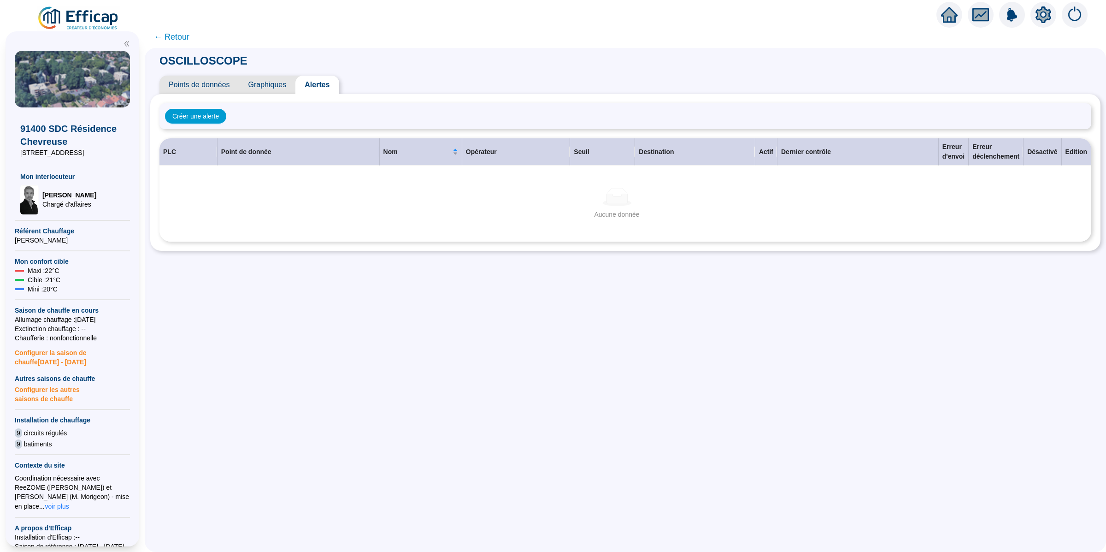 The width and height of the screenshot is (1106, 552). Describe the element at coordinates (617, 214) in the screenshot. I see `div: Aucune donnée` at that location.